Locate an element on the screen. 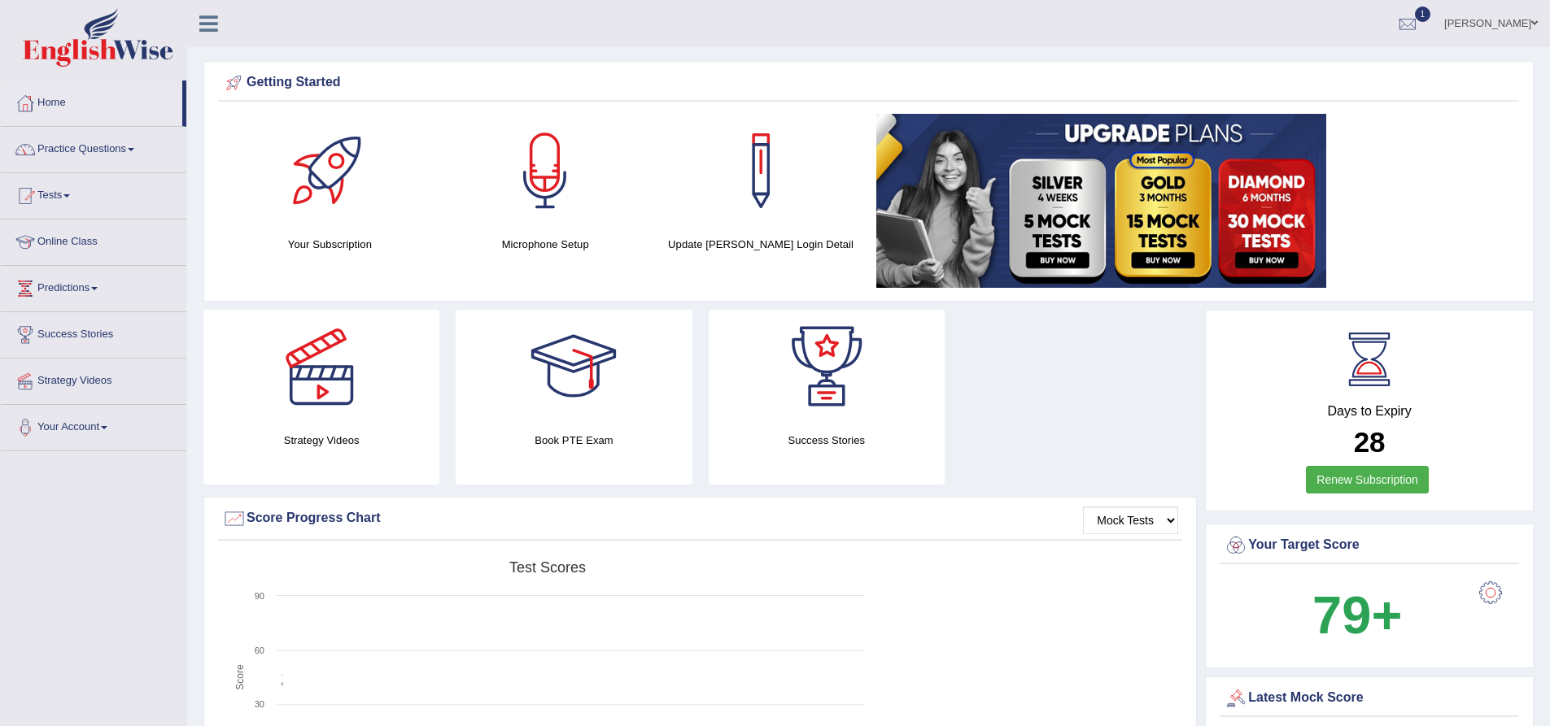  b: 28 is located at coordinates (1369, 442).